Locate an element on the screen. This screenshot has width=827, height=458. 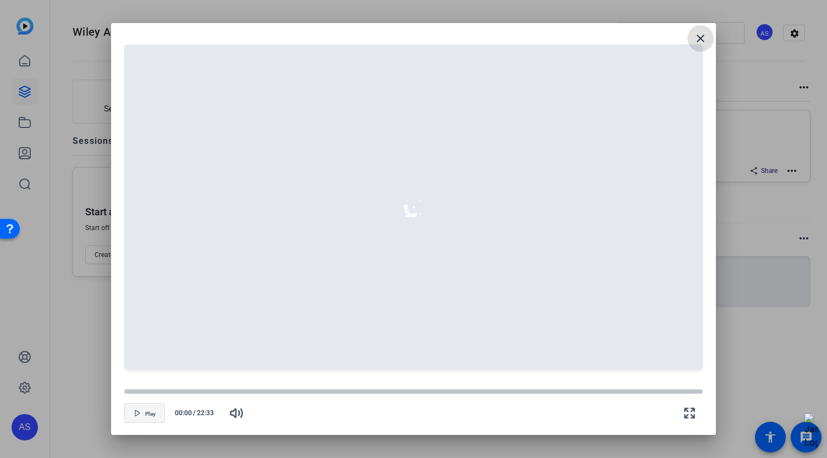
span: 00:00 is located at coordinates (180, 413).